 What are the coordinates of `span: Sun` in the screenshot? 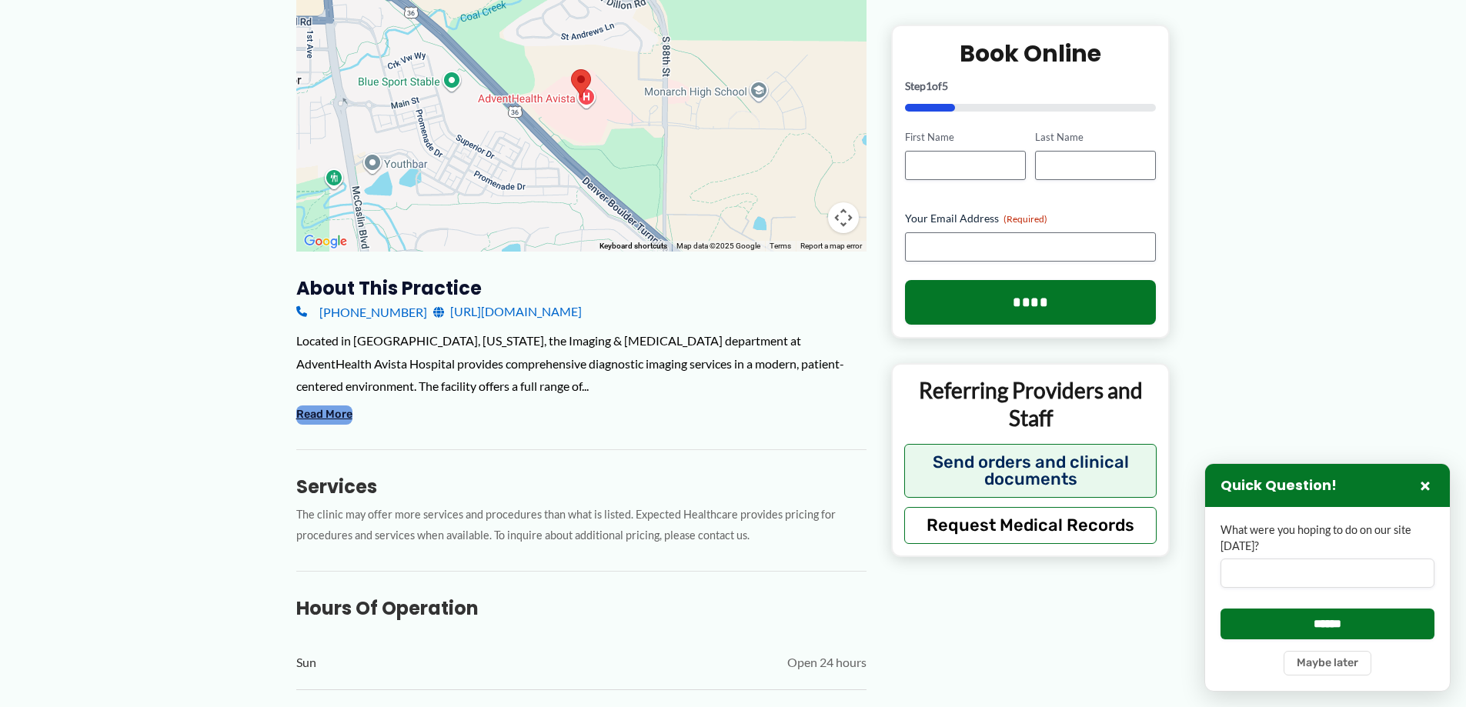 It's located at (306, 663).